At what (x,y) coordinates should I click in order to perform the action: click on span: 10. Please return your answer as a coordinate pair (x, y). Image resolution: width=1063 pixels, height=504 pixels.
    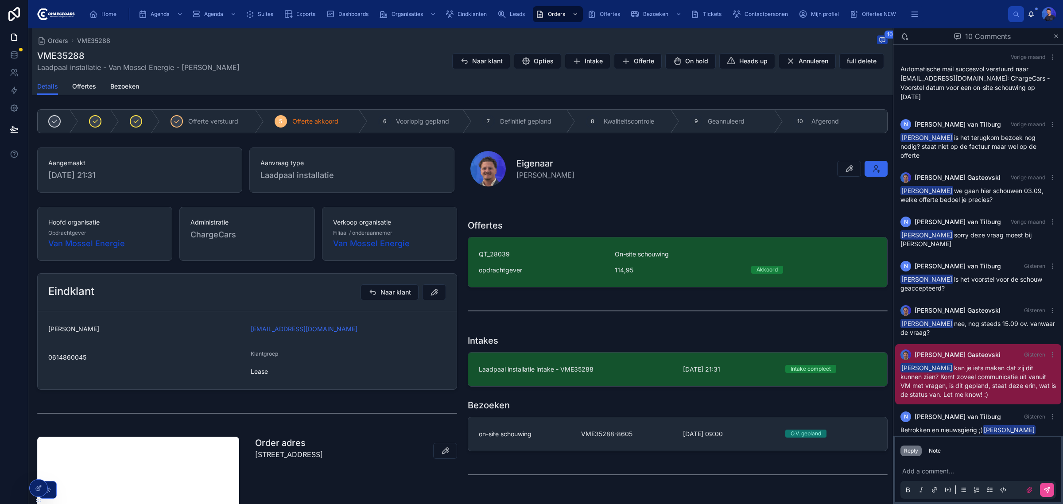
    Looking at the image, I should click on (800, 121).